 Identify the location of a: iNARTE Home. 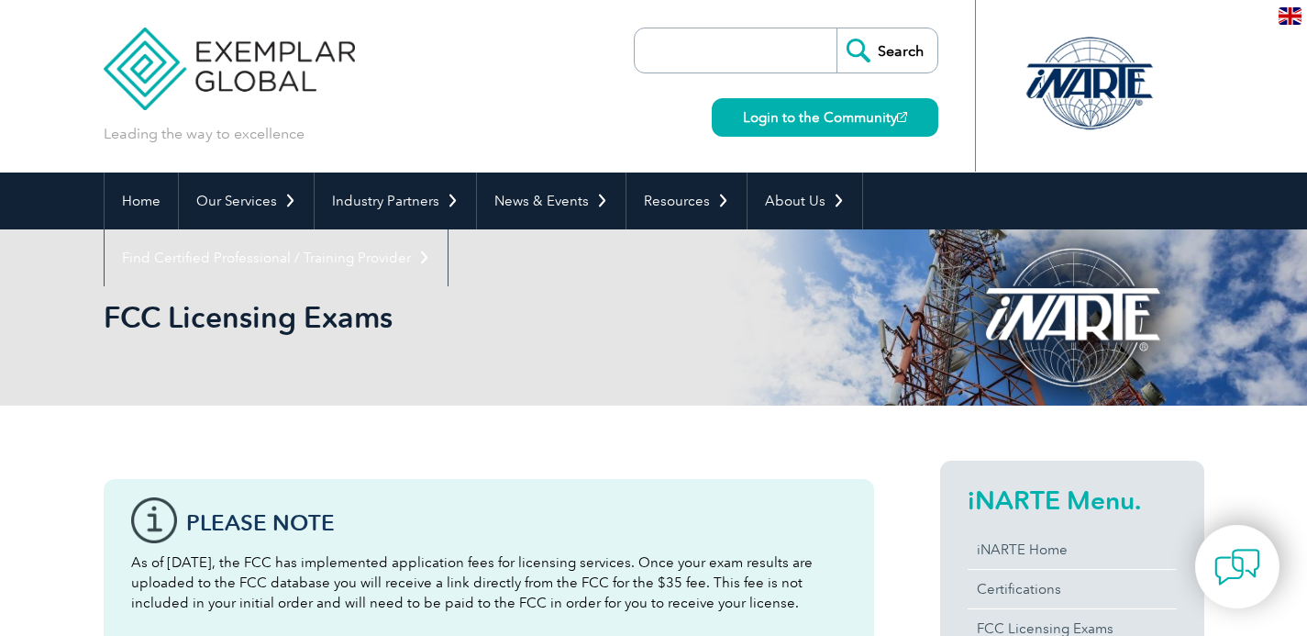
(1072, 549).